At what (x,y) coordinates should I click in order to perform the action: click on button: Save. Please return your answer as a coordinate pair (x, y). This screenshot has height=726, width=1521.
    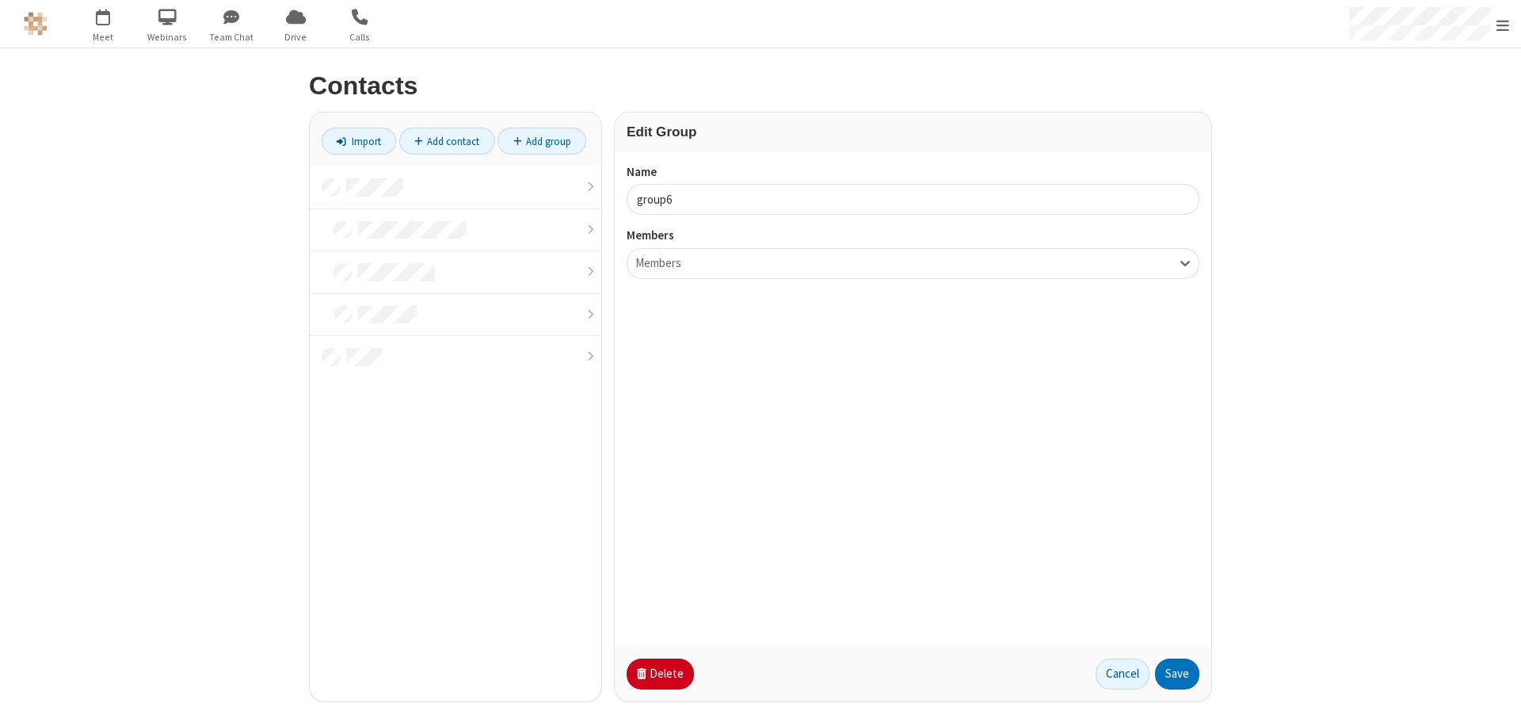
    Looking at the image, I should click on (1178, 674).